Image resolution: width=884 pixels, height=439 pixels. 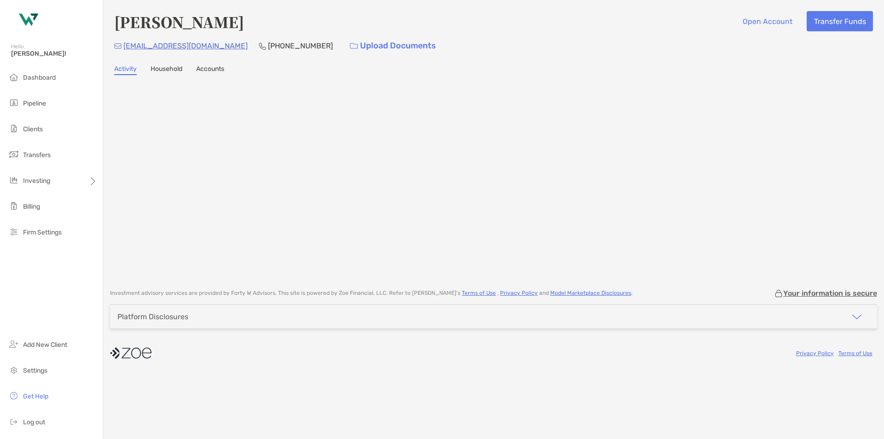 What do you see at coordinates (39, 77) in the screenshot?
I see `span: Dashboard` at bounding box center [39, 77].